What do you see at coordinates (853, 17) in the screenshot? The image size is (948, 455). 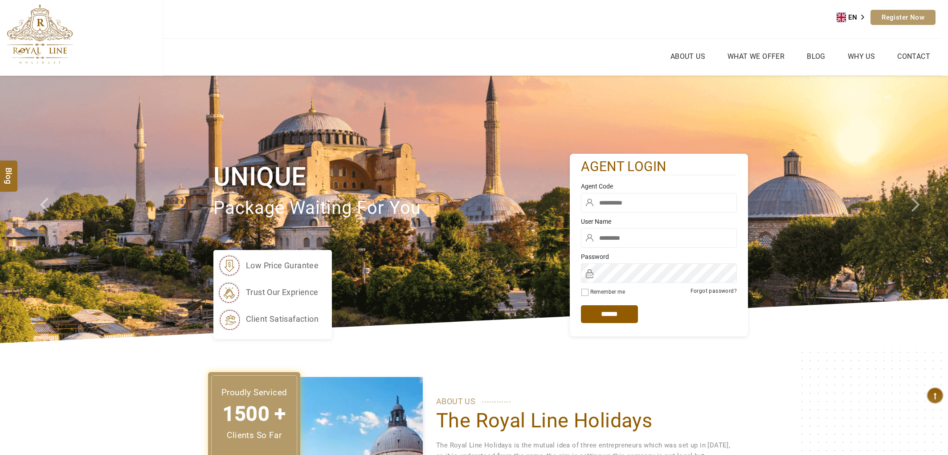 I see `a: EN` at bounding box center [853, 17].